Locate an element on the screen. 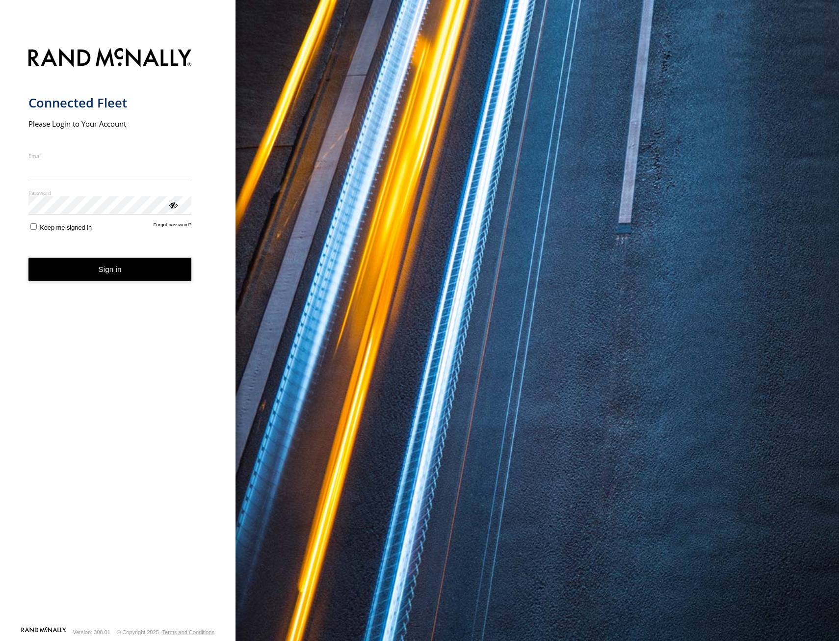  h2: Please Login to Your Account is located at coordinates (110, 124).